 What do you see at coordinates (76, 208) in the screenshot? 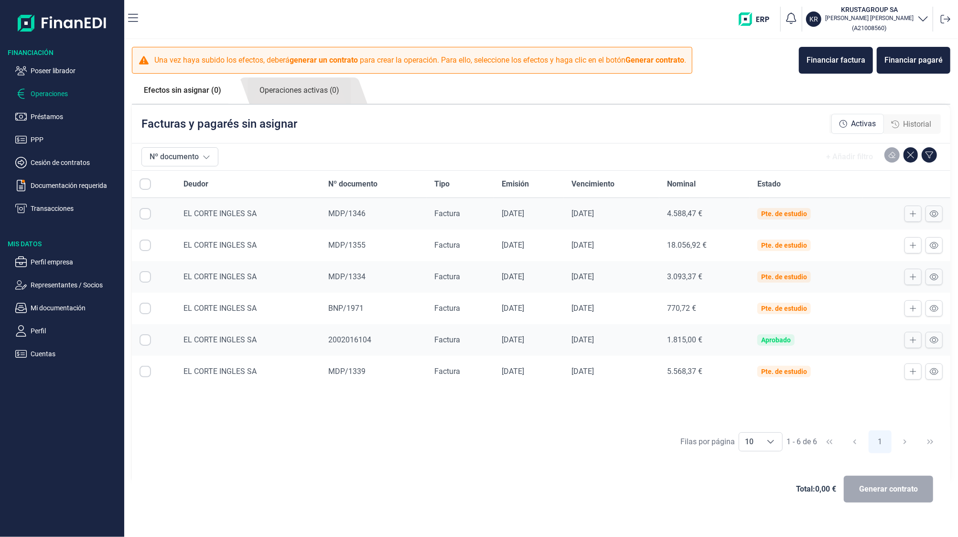
I see `p: Transacciones` at bounding box center [76, 208].